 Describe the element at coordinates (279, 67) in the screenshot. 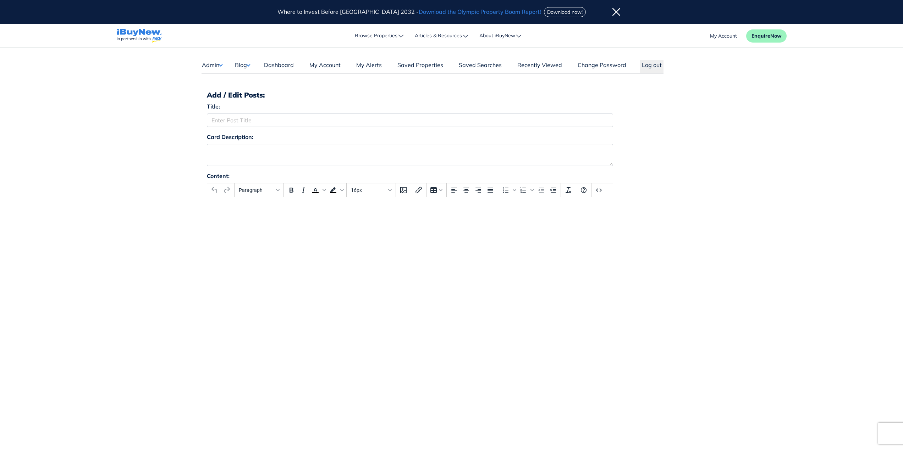

I see `a: Dashboard` at that location.